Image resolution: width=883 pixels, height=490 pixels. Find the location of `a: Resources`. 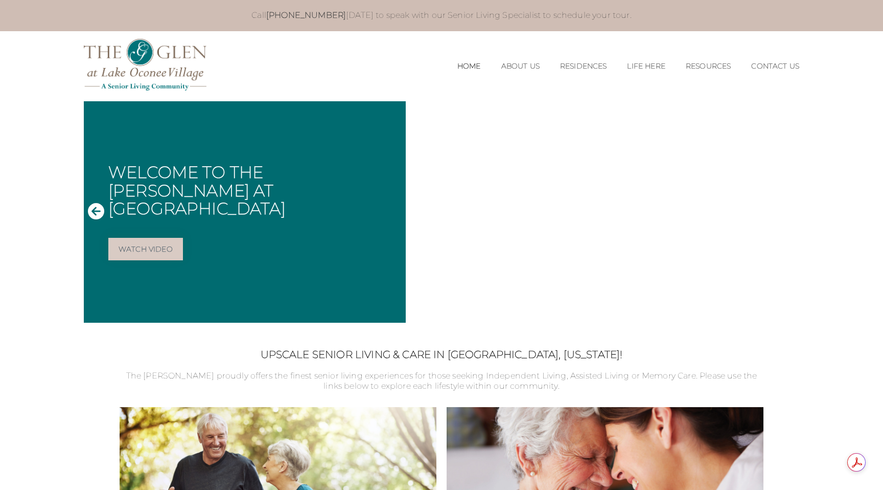

a: Resources is located at coordinates (708, 66).